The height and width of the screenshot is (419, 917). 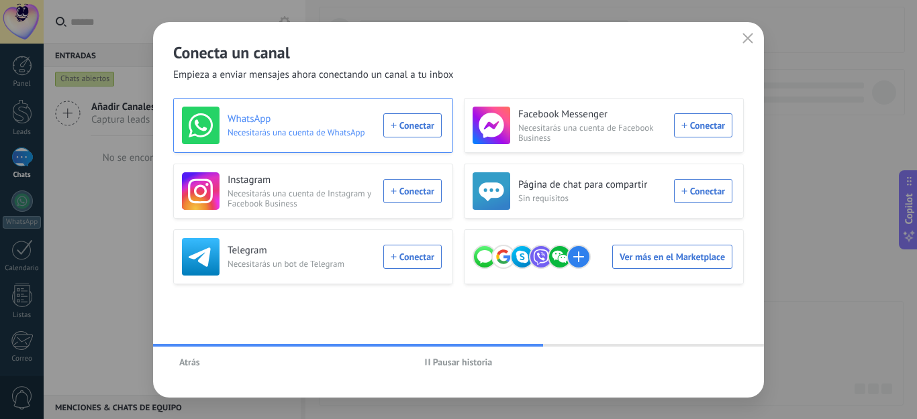 I want to click on span: Necesitarás una cuenta de Instagram y Facebook Business, so click(x=301, y=199).